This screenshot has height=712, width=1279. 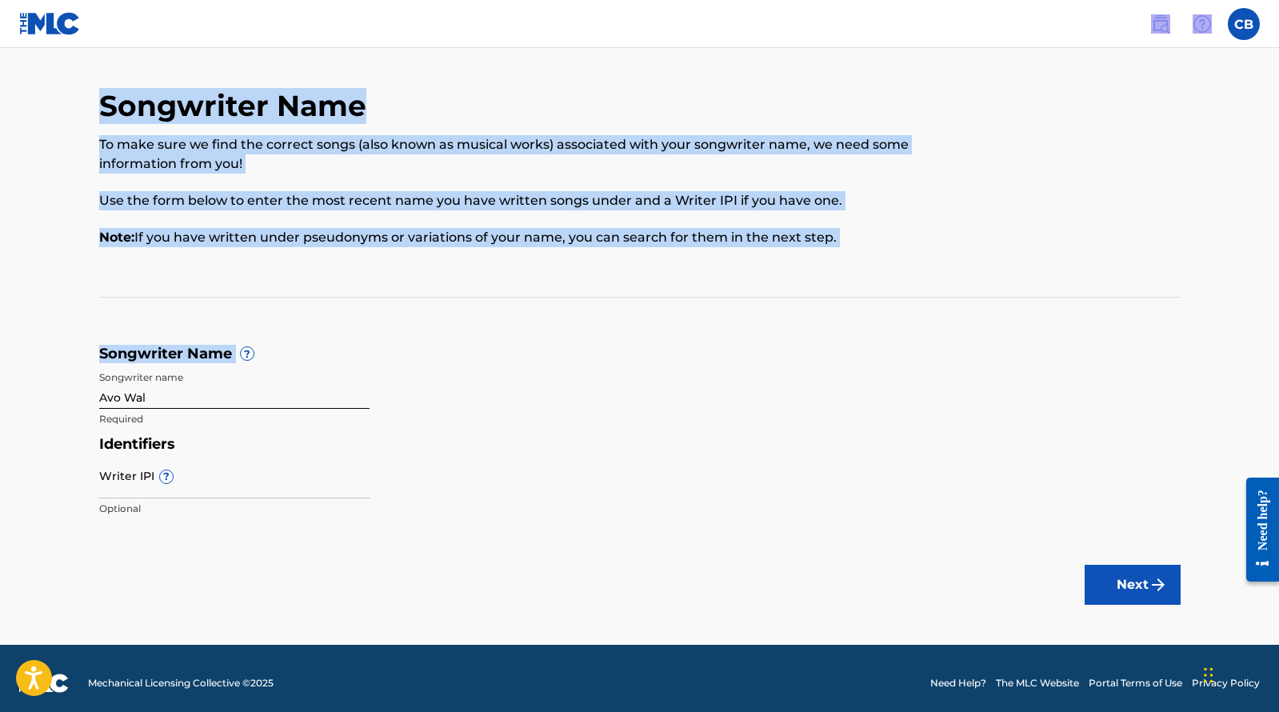 I want to click on div: Drag, so click(x=1208, y=675).